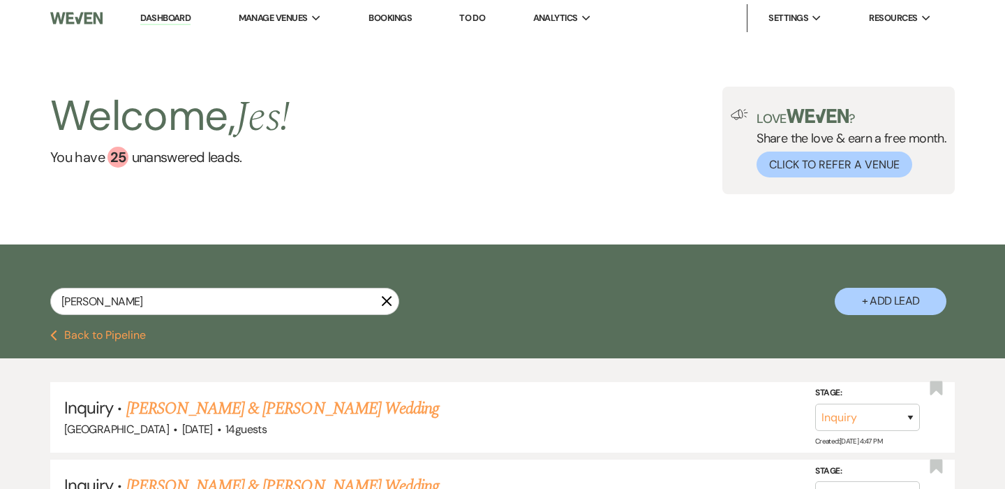 The width and height of the screenshot is (1005, 489). I want to click on span: Analytics, so click(556, 18).